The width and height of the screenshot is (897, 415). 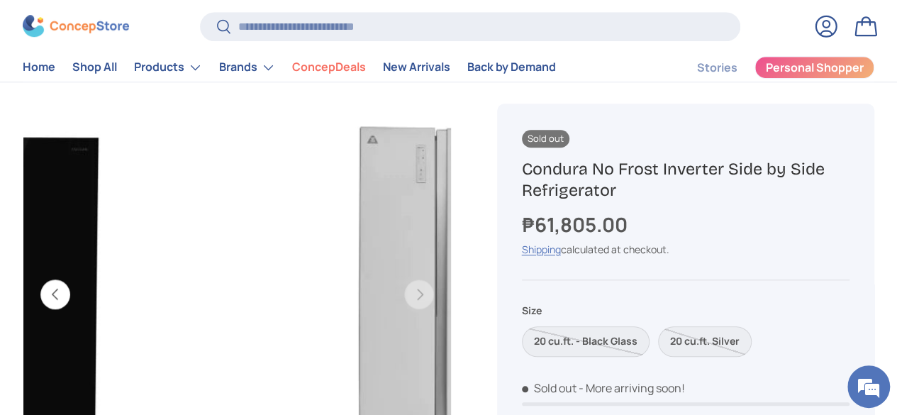 What do you see at coordinates (686, 249) in the screenshot?
I see `div: calculated at checkout.` at bounding box center [686, 249].